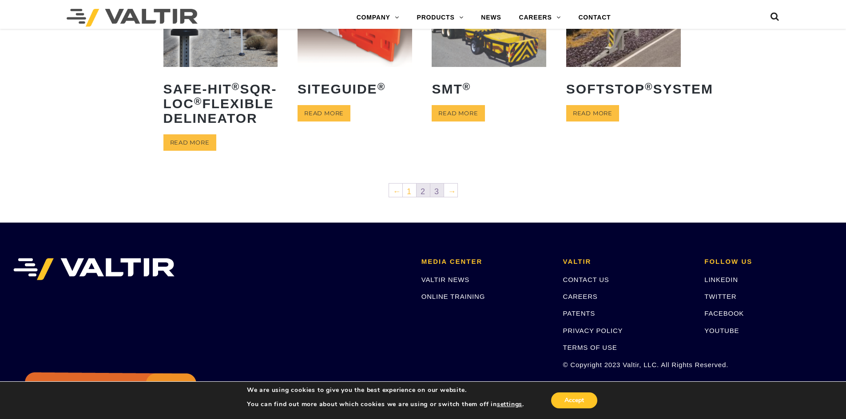 The height and width of the screenshot is (419, 846). What do you see at coordinates (423, 192) in the screenshot?
I see `nav: Product Pagination` at bounding box center [423, 192].